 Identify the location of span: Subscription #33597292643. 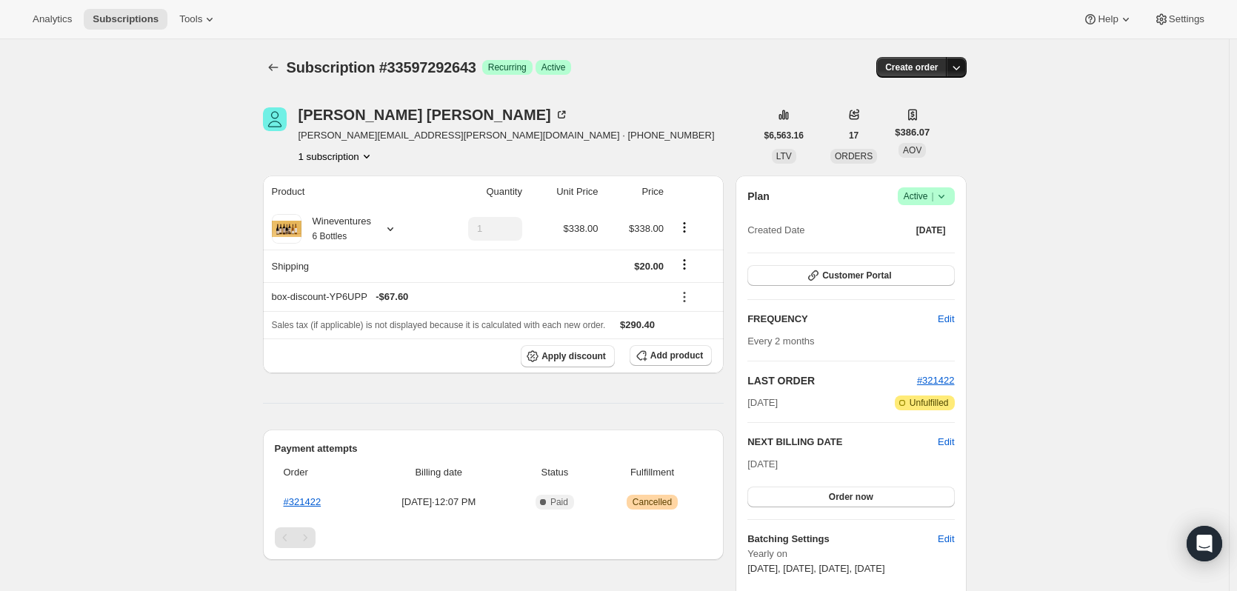
(382, 67).